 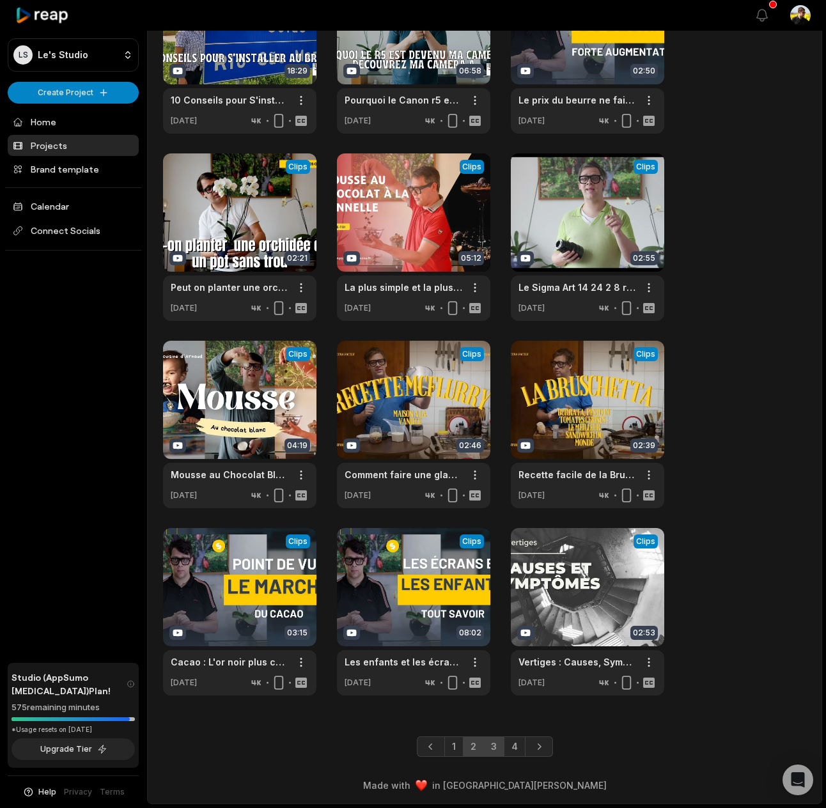 What do you see at coordinates (73, 93) in the screenshot?
I see `button: Create Project` at bounding box center [73, 93].